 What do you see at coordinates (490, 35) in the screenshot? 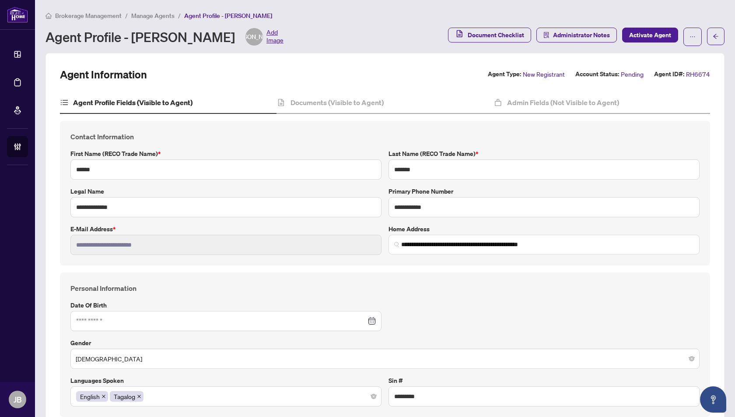
I see `button: Document Checklist` at bounding box center [490, 35].